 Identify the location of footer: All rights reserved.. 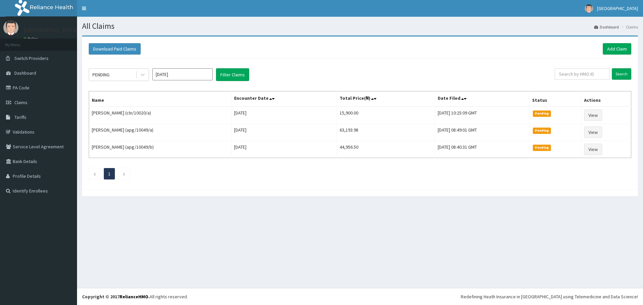
(360, 296).